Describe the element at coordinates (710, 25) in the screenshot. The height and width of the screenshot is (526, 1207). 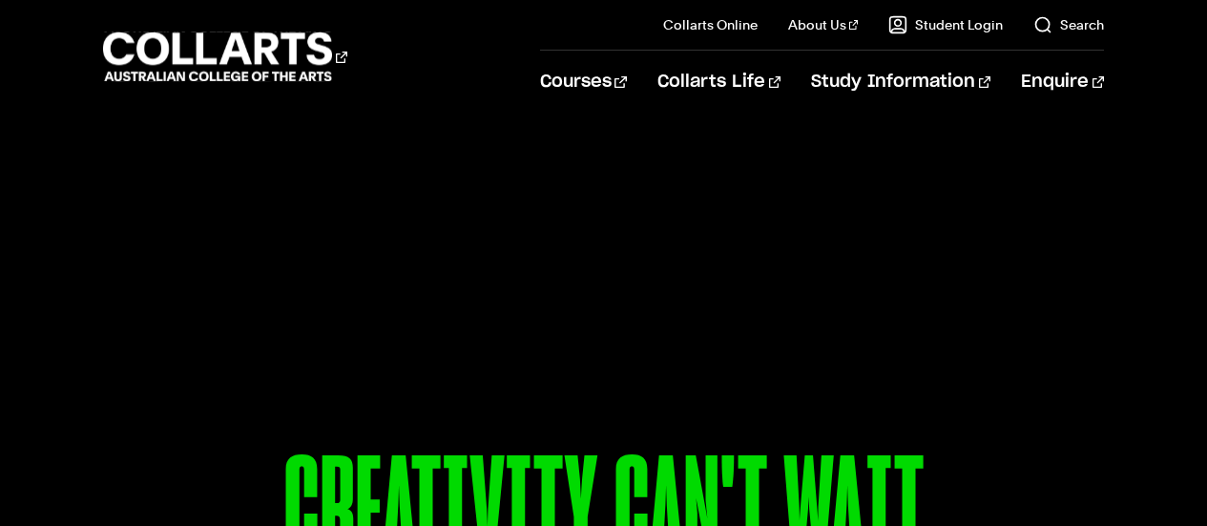
I see `a: Collarts Online` at that location.